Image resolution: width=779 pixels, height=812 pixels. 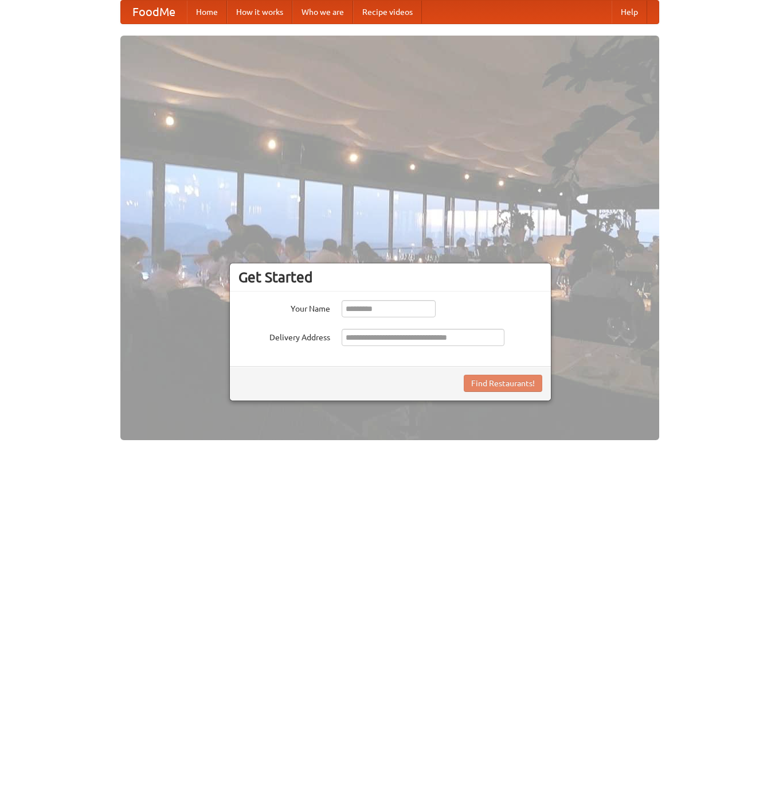 I want to click on a: How it works, so click(x=260, y=12).